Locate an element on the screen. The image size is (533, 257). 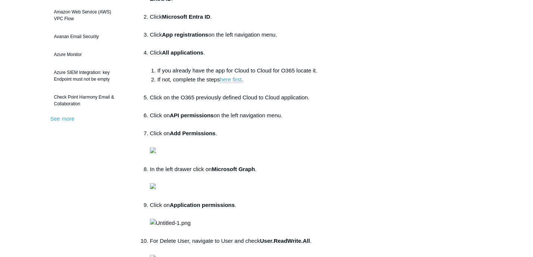
li: Click on on the left navigation menu. is located at coordinates (274, 120).